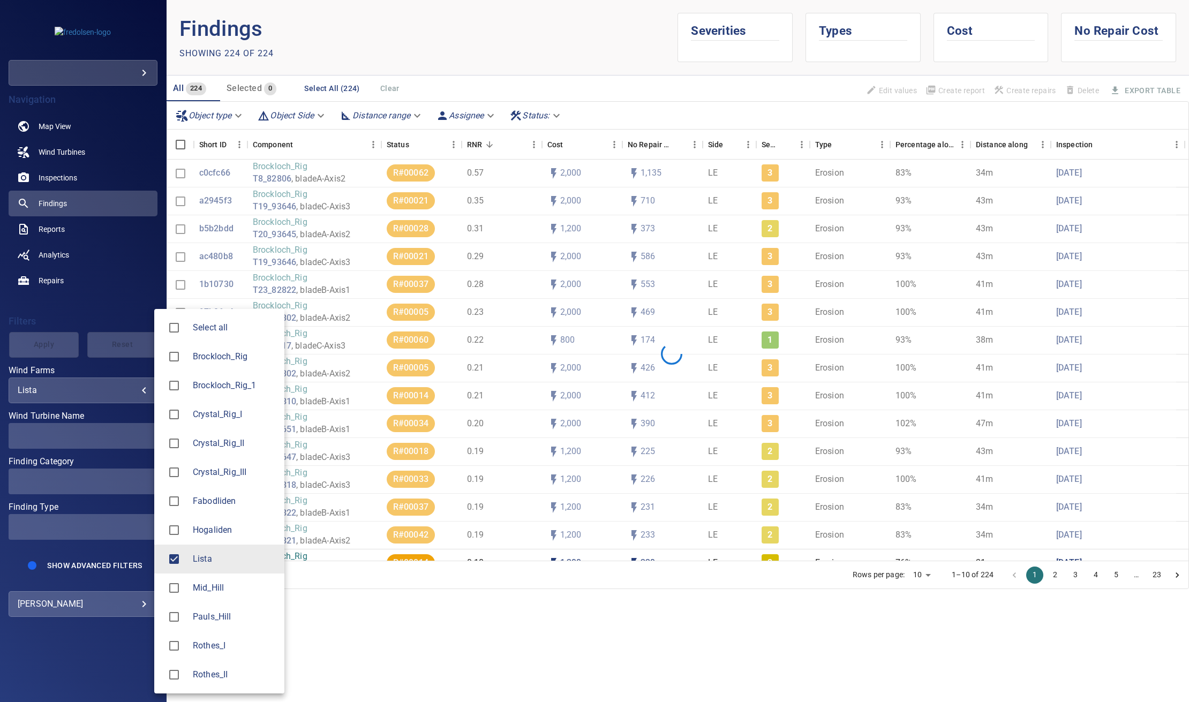 The width and height of the screenshot is (1189, 702). Describe the element at coordinates (219, 501) in the screenshot. I see `ul: Lista` at that location.